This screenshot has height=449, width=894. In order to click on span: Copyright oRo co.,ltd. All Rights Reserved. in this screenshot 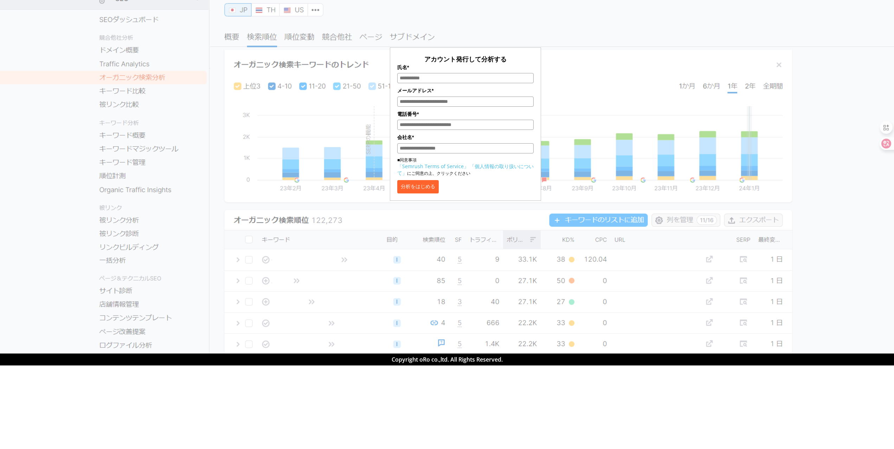, I will do `click(447, 360)`.